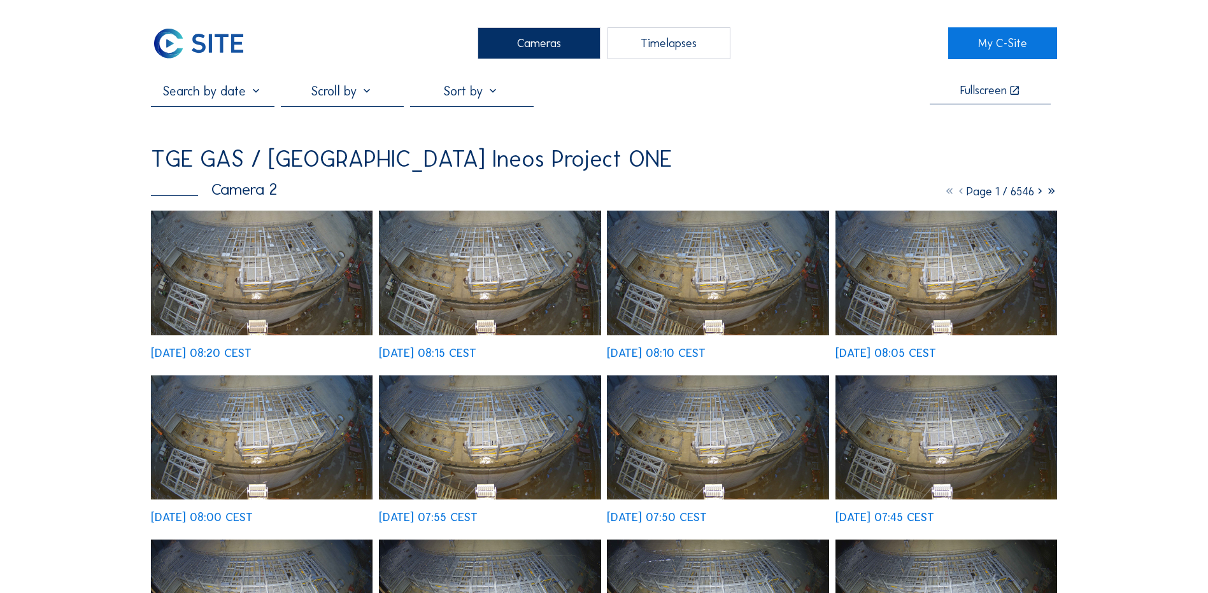  I want to click on input: Search by date 󰅀, so click(212, 91).